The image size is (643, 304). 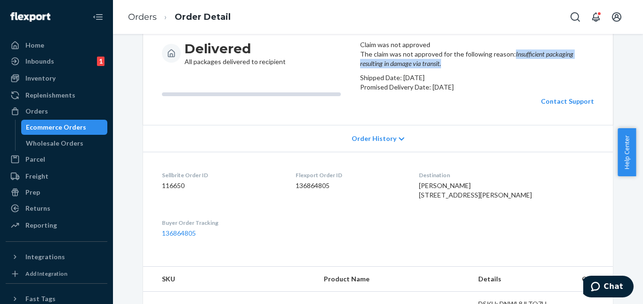 What do you see at coordinates (235, 48) in the screenshot?
I see `h3: Delivered` at bounding box center [235, 48].